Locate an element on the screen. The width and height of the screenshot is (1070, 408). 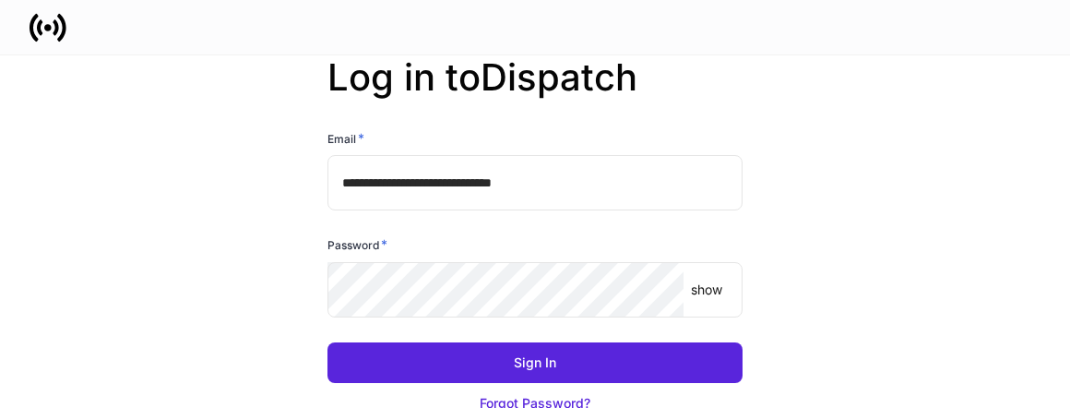
h6: Password is located at coordinates (357, 245).